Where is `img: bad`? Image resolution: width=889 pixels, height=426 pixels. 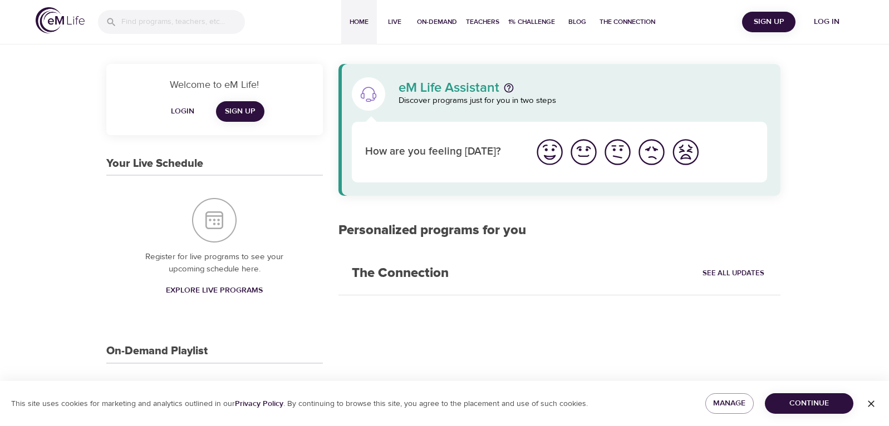 img: bad is located at coordinates (651, 152).